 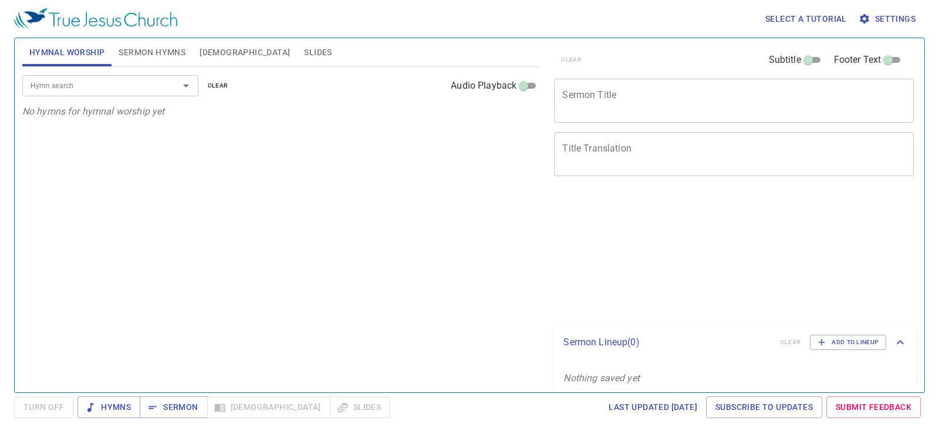 I want to click on div: Sermon Lineup(0)clearAdd to Lineup, so click(x=735, y=342).